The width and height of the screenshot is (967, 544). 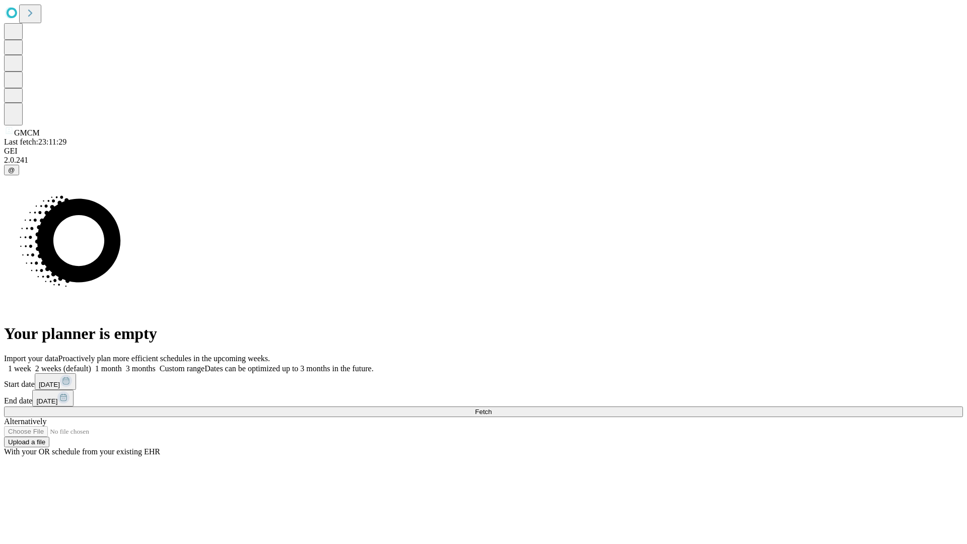 I want to click on span: Custom range, so click(x=182, y=368).